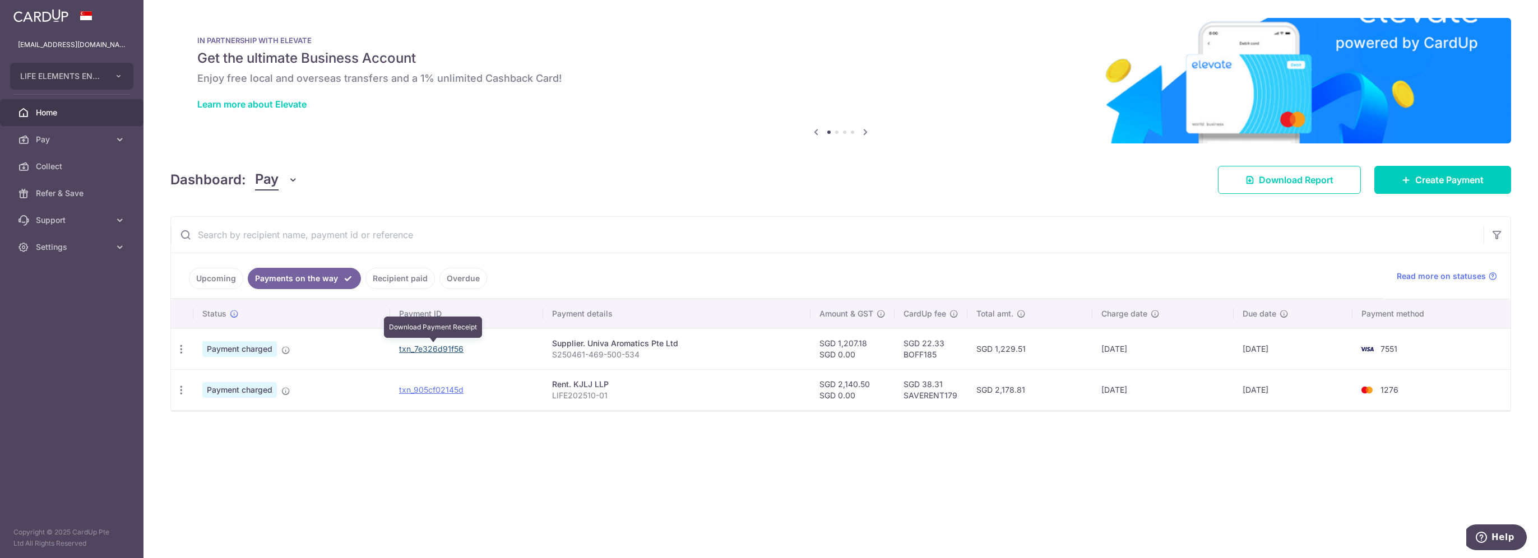 This screenshot has height=558, width=1538. What do you see at coordinates (73, 247) in the screenshot?
I see `span: Settings` at bounding box center [73, 247].